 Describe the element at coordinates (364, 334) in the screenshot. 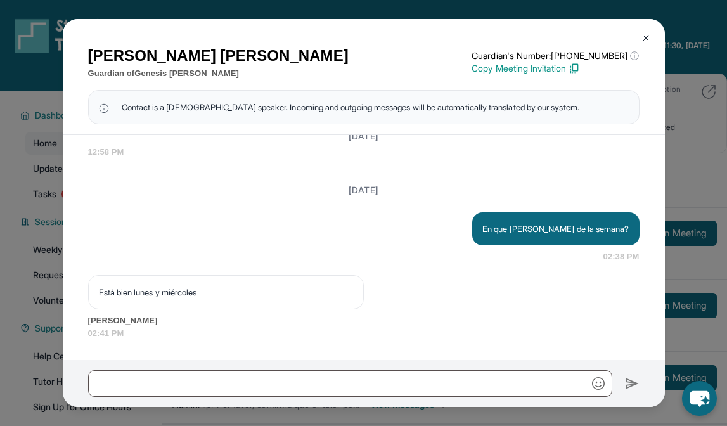

I see `span: 02:41 PM` at that location.